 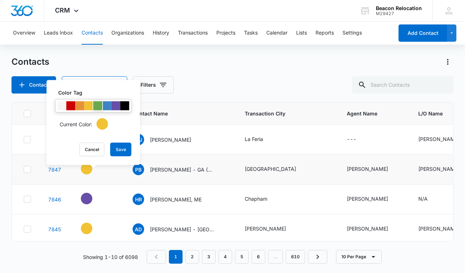 I want to click on a: Next Page, so click(x=318, y=256).